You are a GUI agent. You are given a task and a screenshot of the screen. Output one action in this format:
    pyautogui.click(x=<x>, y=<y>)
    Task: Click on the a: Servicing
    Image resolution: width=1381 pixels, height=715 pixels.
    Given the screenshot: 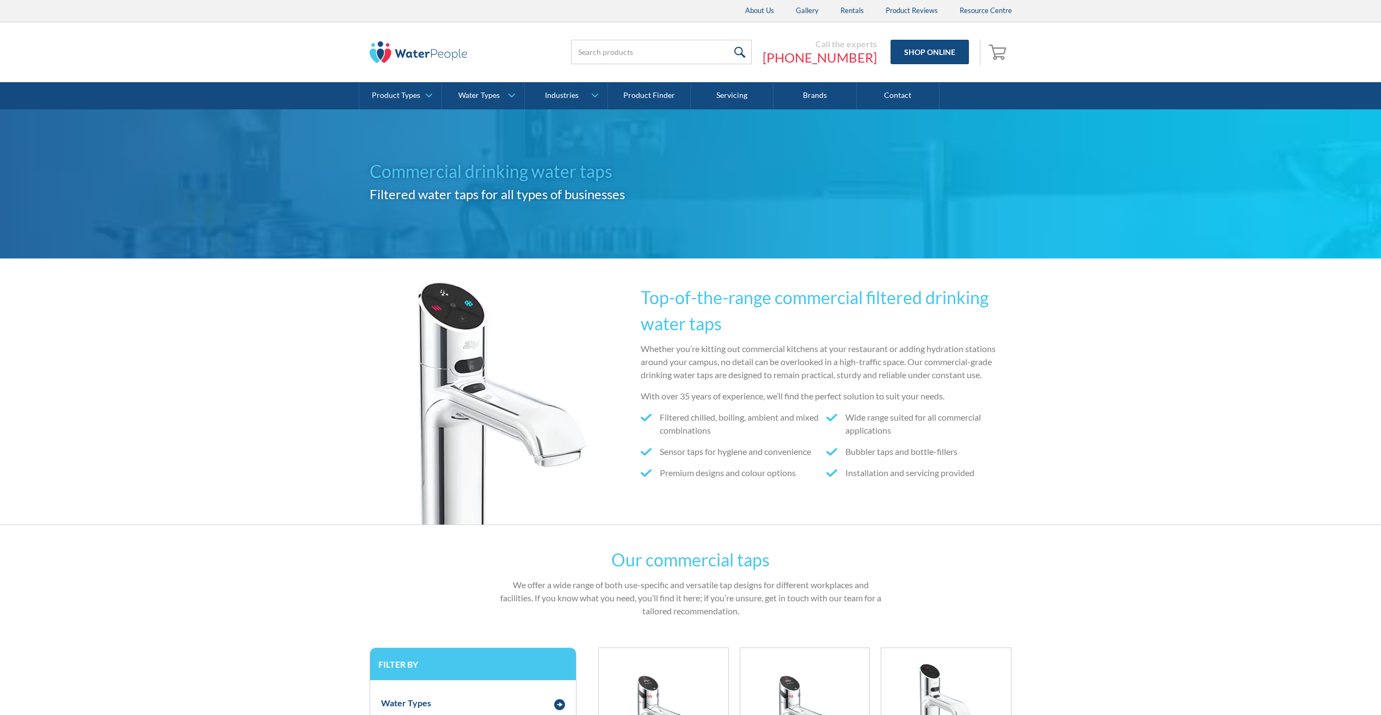 What is the action you would take?
    pyautogui.click(x=732, y=96)
    